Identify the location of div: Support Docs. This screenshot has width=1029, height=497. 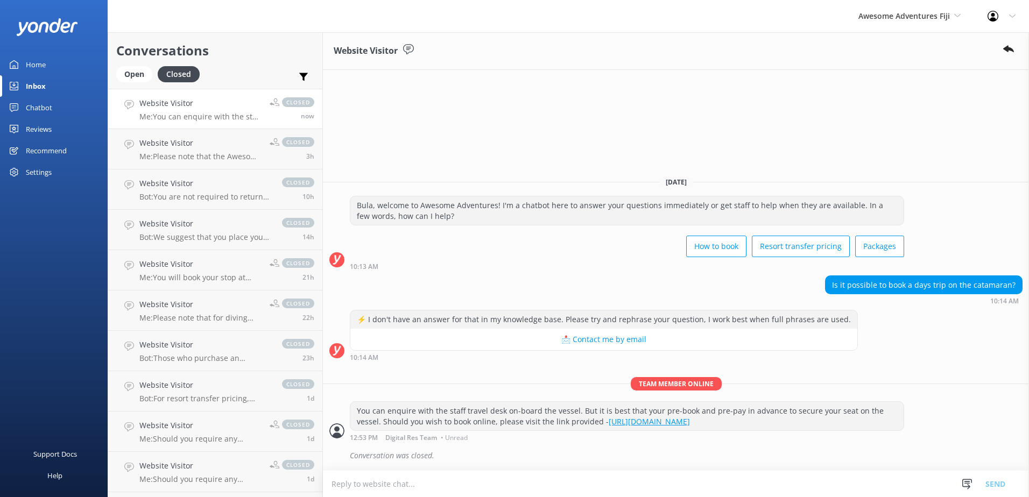
(55, 454).